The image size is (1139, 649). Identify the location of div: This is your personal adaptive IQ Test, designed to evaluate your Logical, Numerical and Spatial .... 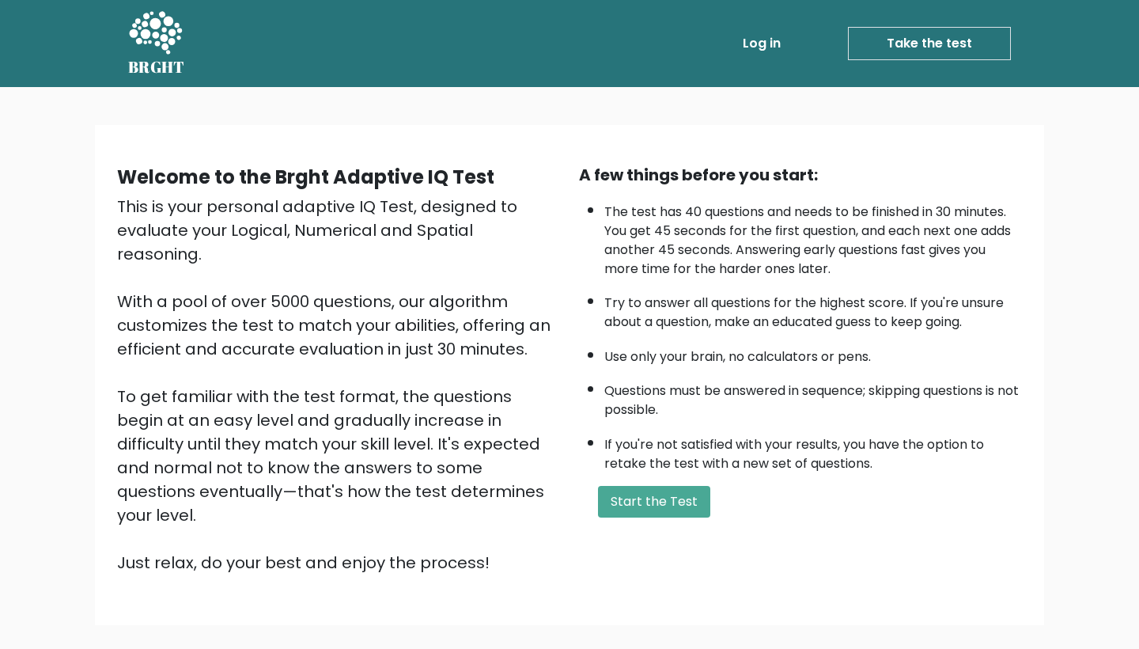
(339, 384).